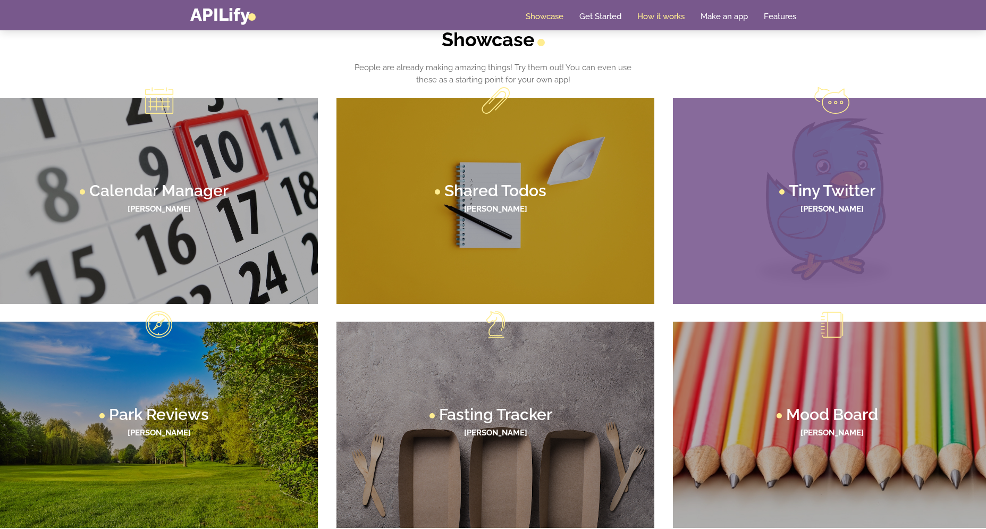 The height and width of the screenshot is (529, 986). I want to click on h3: Fasting Tracker, so click(495, 414).